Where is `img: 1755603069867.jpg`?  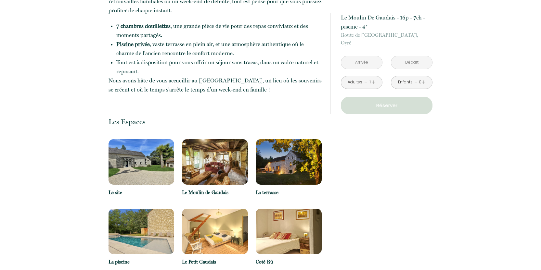 img: 1755603069867.jpg is located at coordinates (215, 162).